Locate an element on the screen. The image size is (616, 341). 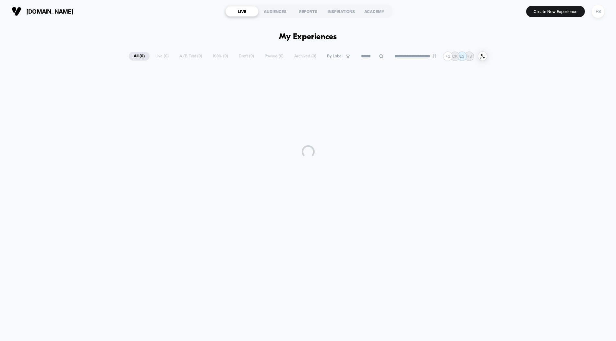
div: LIVE is located at coordinates (242, 11).